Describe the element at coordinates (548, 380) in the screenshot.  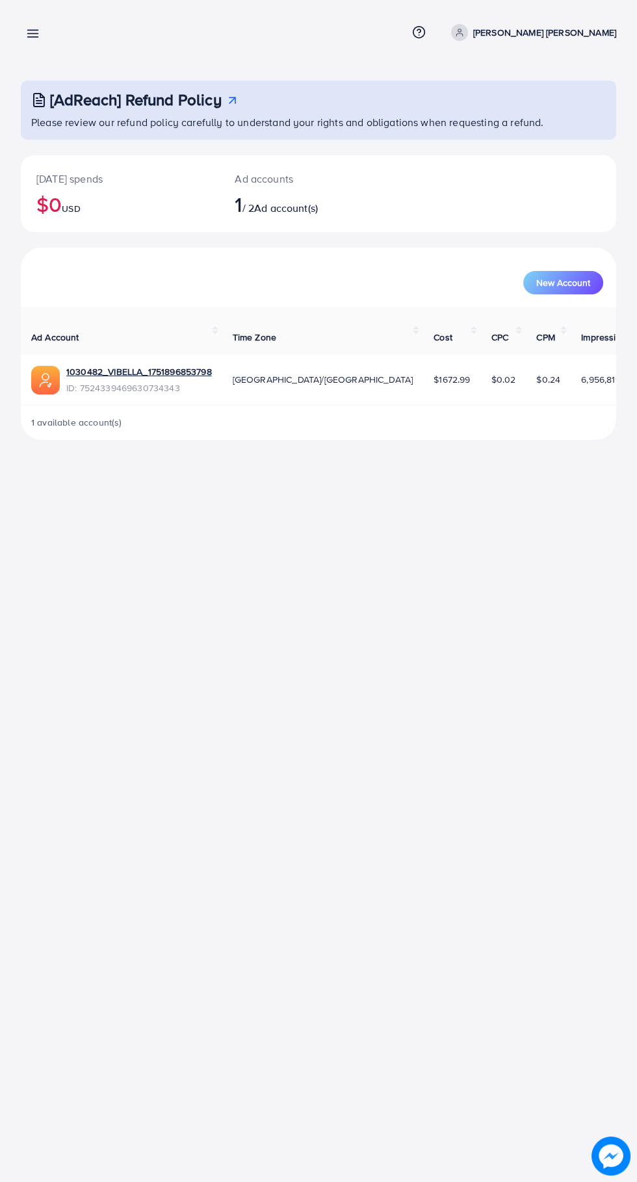
I see `span: $0.24` at that location.